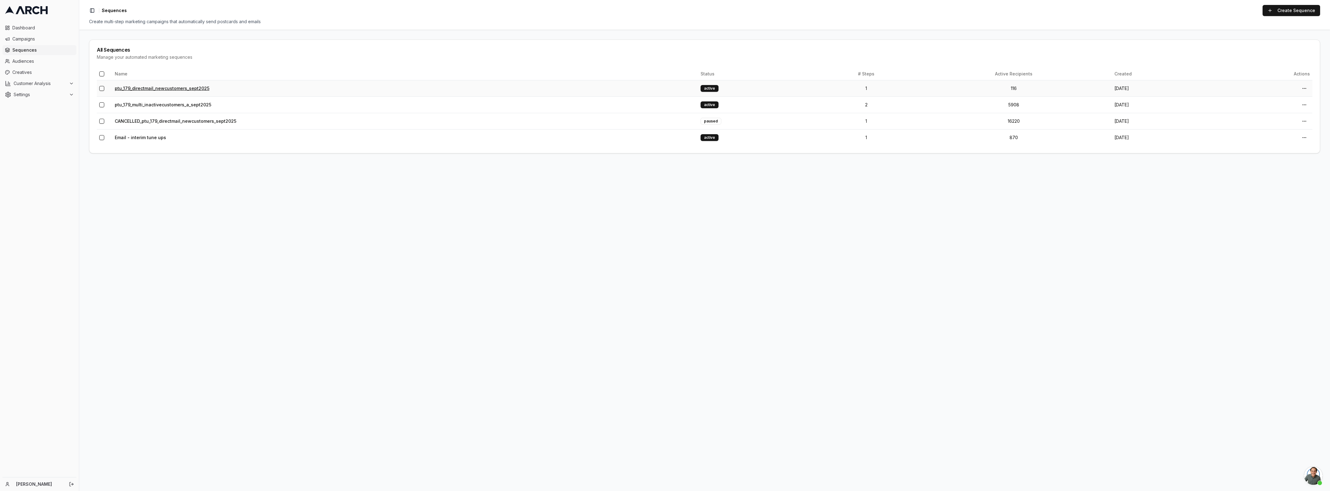 This screenshot has width=1330, height=491. What do you see at coordinates (705, 50) in the screenshot?
I see `div: All Sequences` at bounding box center [705, 50].